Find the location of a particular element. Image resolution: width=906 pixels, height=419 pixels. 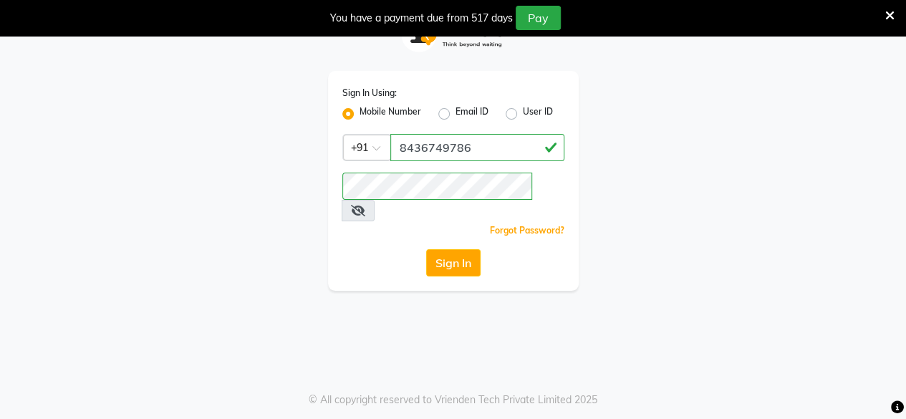

label: User ID is located at coordinates (538, 114).